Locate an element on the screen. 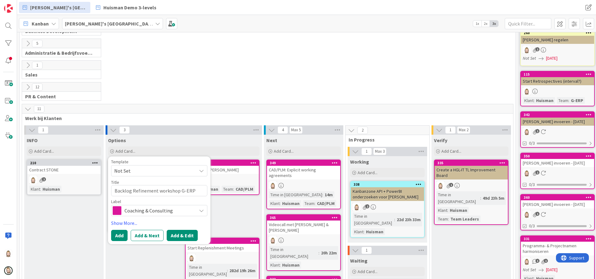 The image size is (596, 279). textarea: Backlog Refinement workshop G-ERP is located at coordinates (159, 190).